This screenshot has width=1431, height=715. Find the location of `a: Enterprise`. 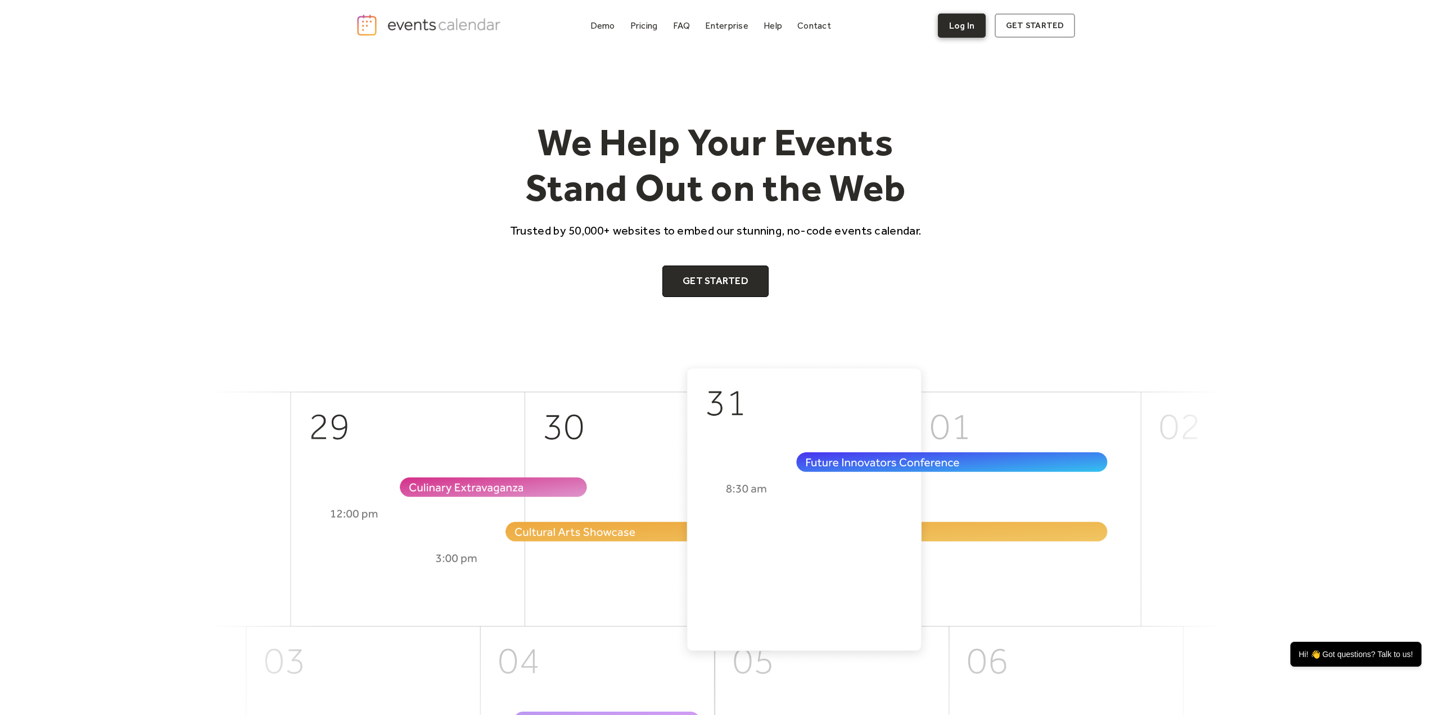

a: Enterprise is located at coordinates (727, 25).